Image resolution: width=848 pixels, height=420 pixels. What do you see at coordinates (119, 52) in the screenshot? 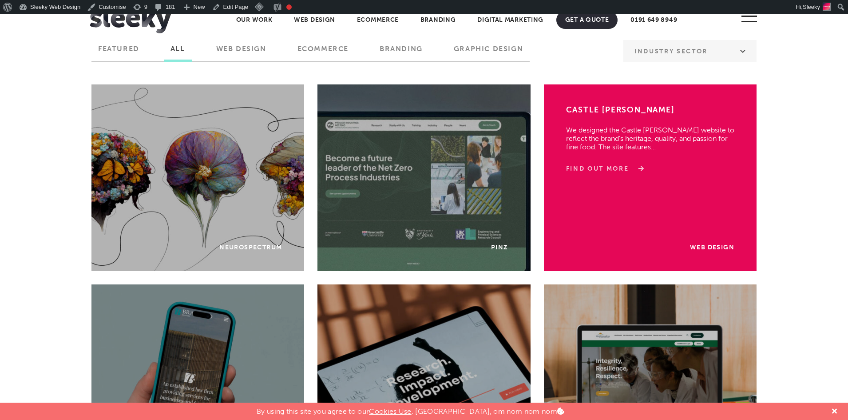
I see `label: Featured` at bounding box center [119, 52].